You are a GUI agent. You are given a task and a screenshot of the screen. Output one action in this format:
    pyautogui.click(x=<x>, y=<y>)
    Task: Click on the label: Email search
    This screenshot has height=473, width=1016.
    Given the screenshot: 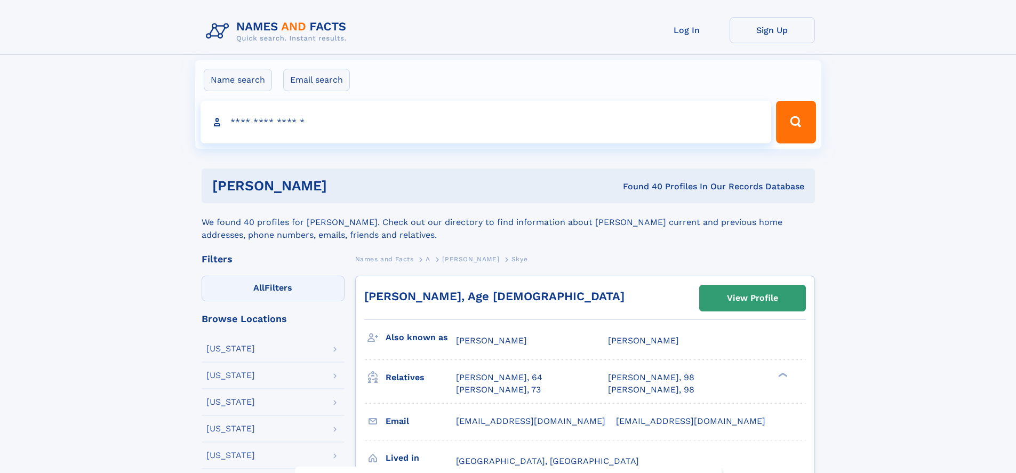 What is the action you would take?
    pyautogui.click(x=316, y=80)
    